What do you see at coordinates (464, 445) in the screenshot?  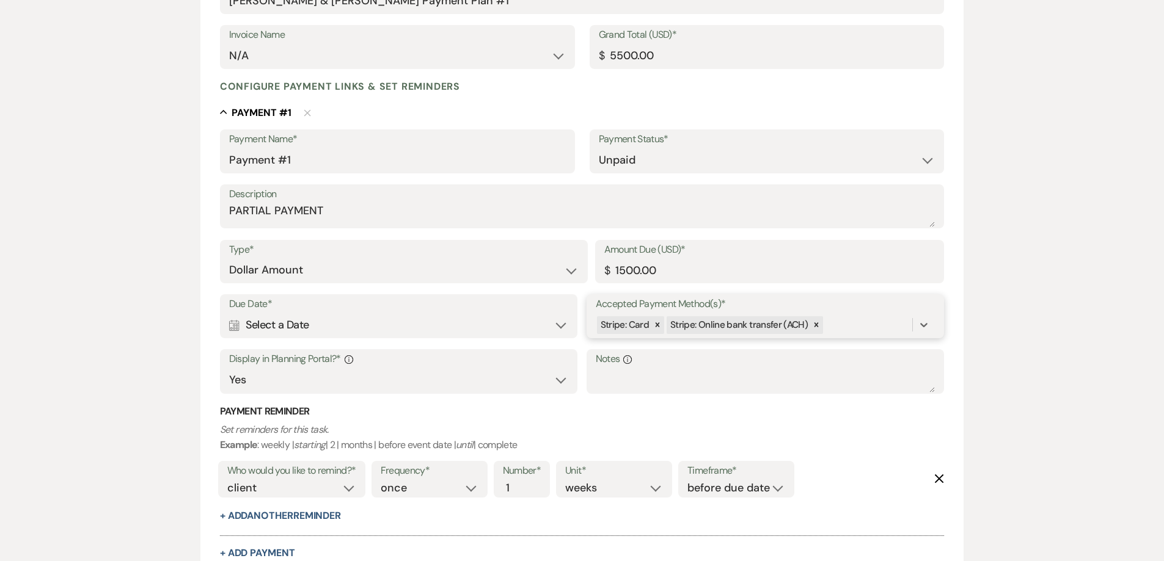 I see `i: until` at bounding box center [464, 445].